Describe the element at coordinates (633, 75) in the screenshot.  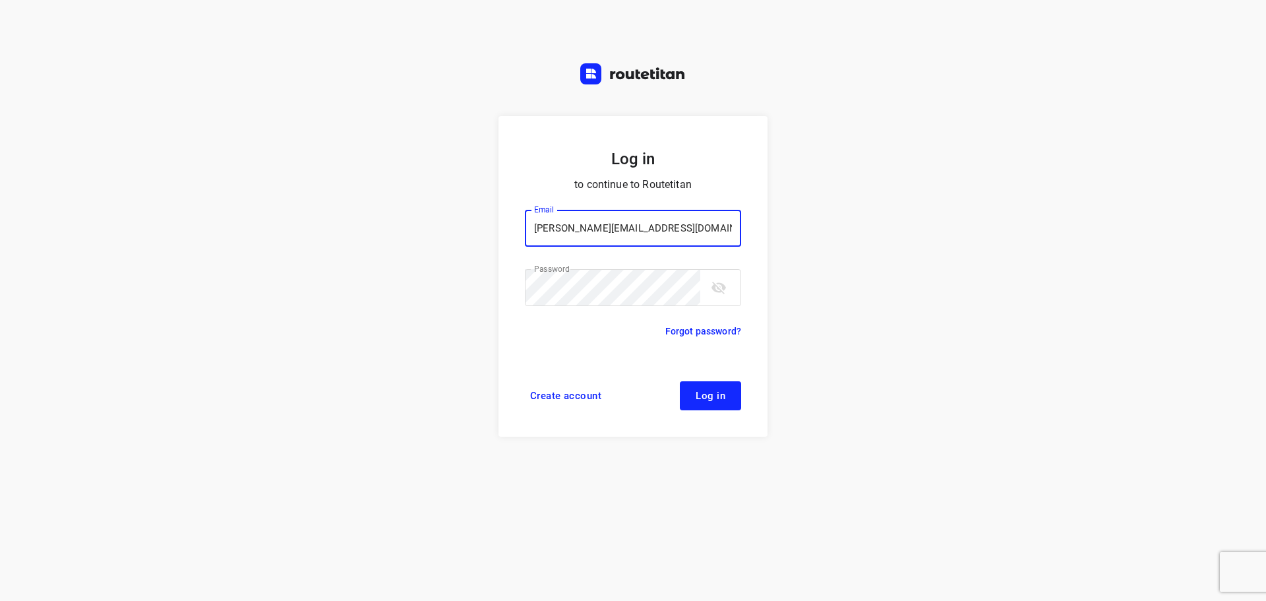
I see `a: Routetitan` at that location.